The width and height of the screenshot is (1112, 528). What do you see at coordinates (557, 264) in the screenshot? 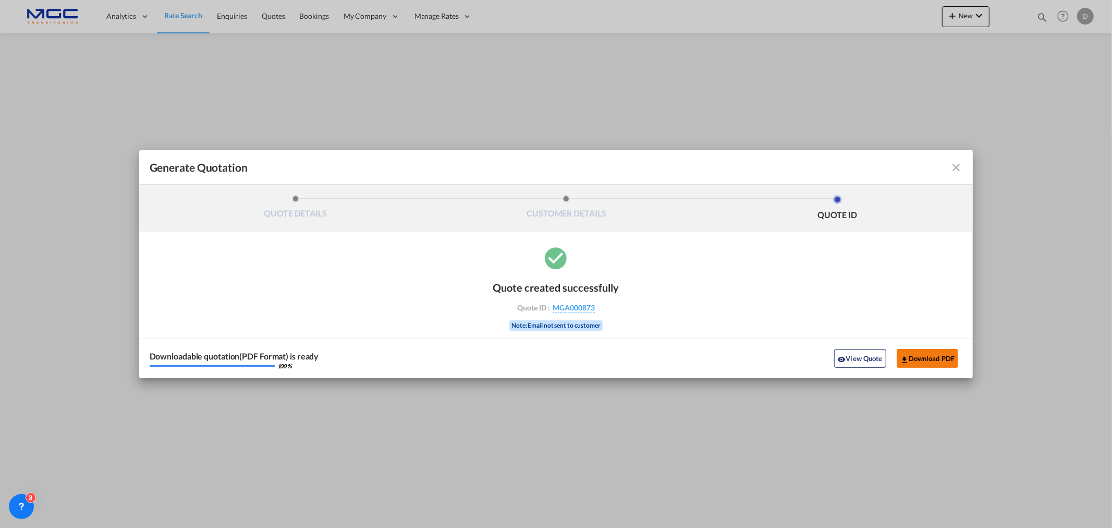
I see `md-dialog: Generate QuotationQUOTE ...` at bounding box center [557, 264].